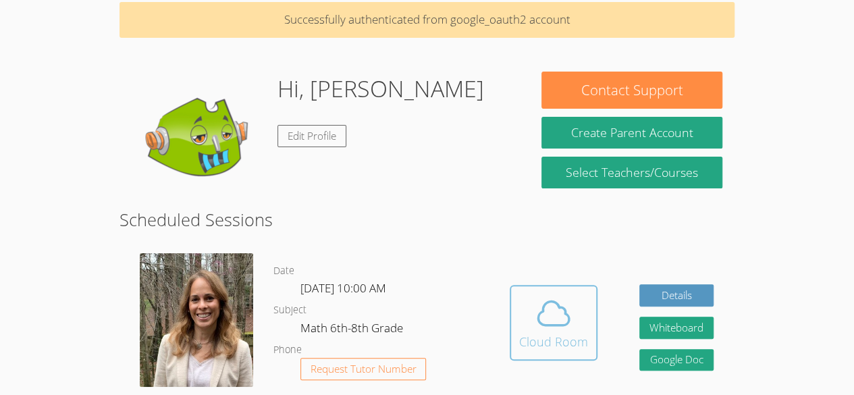 This screenshot has height=395, width=854. What do you see at coordinates (199, 139) in the screenshot?
I see `img: default.png` at bounding box center [199, 139].